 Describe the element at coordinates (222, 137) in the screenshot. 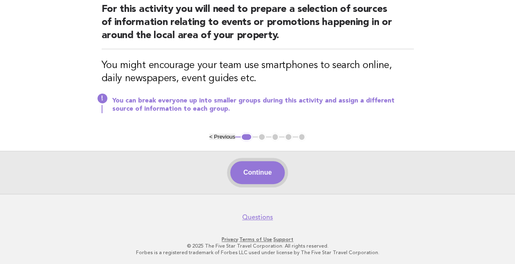

I see `button: < Previous` at that location.